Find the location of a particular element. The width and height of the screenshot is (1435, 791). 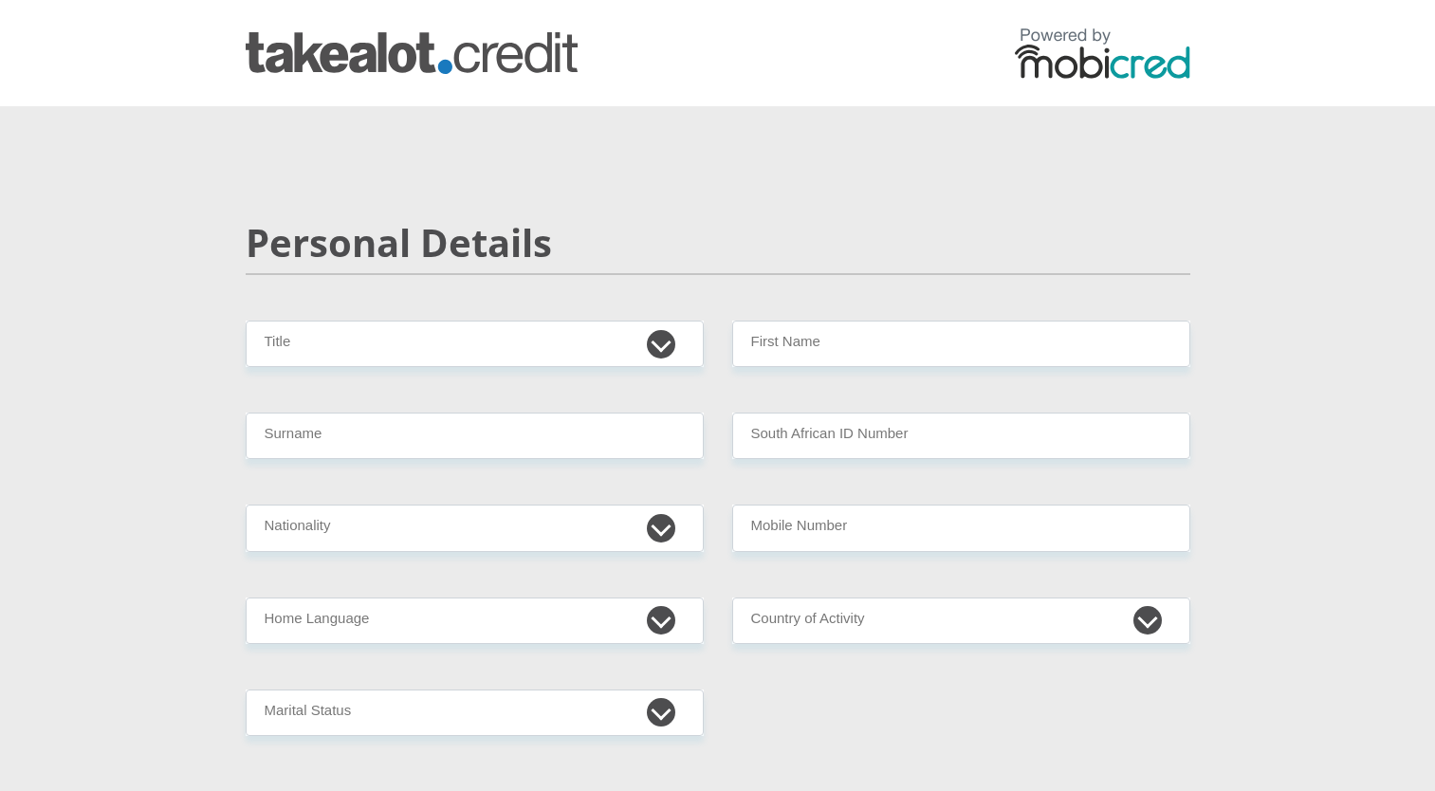

input: Contact Number is located at coordinates (961, 527).